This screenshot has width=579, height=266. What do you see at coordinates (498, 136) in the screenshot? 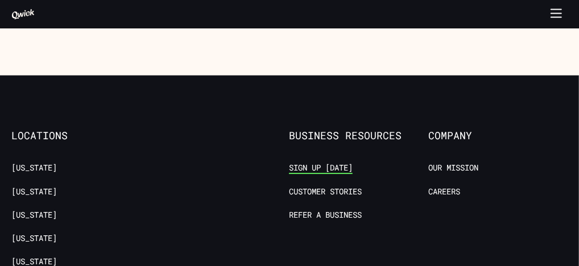
I see `span: Company` at bounding box center [498, 136].